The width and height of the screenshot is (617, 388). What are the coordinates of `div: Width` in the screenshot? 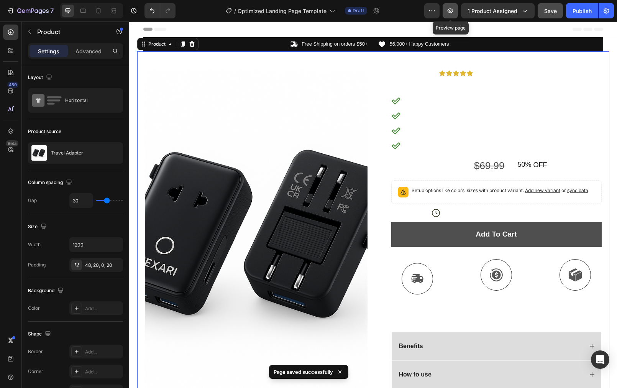 It's located at (34, 245).